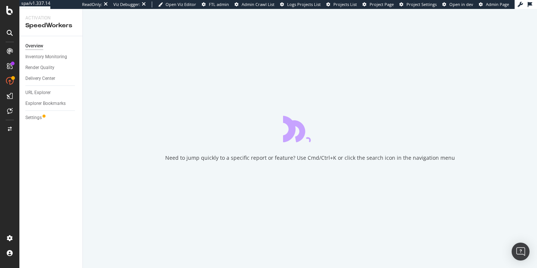 This screenshot has height=268, width=537. Describe the element at coordinates (457, 4) in the screenshot. I see `a: Open in dev` at that location.